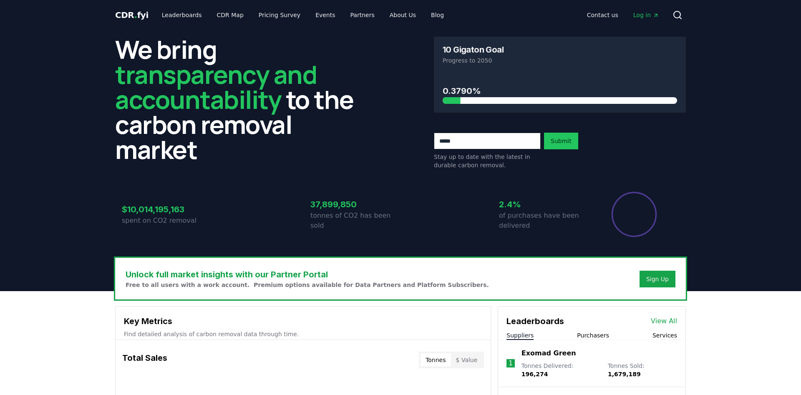  Describe the element at coordinates (307, 285) in the screenshot. I see `p: Free to all users with a work account. Premium options available for Data Partners and Platform S...` at that location.